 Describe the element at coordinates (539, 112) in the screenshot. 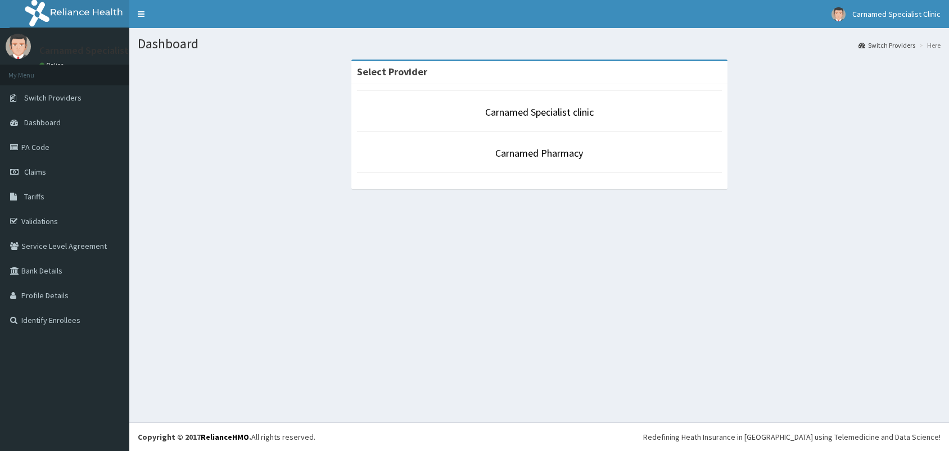

I see `a: Carnamed Specialist clinic` at that location.